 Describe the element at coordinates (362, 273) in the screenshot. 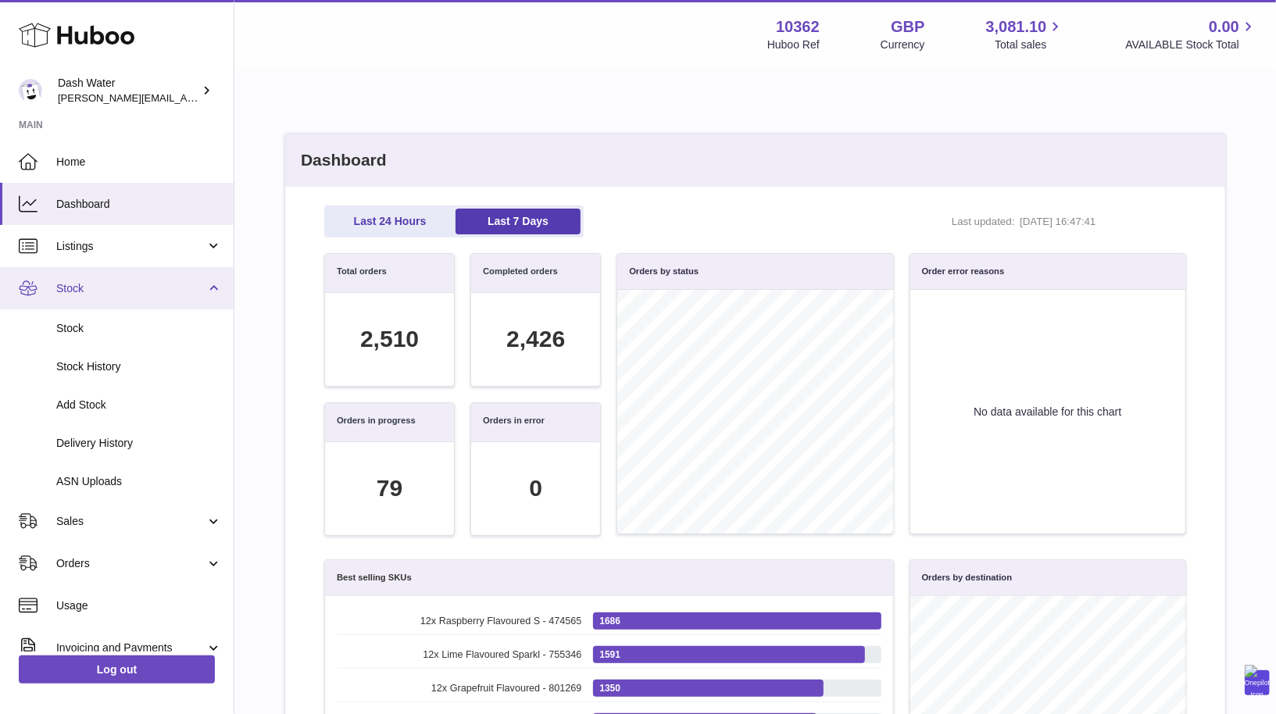

I see `h3: Total orders` at that location.